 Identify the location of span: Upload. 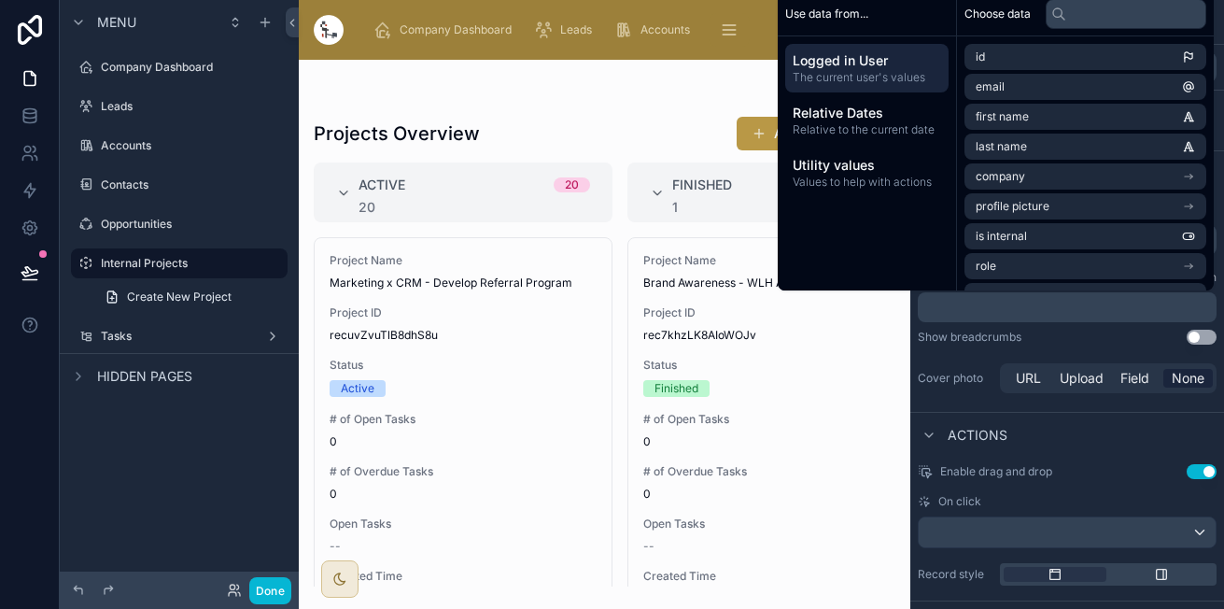
(1081, 378).